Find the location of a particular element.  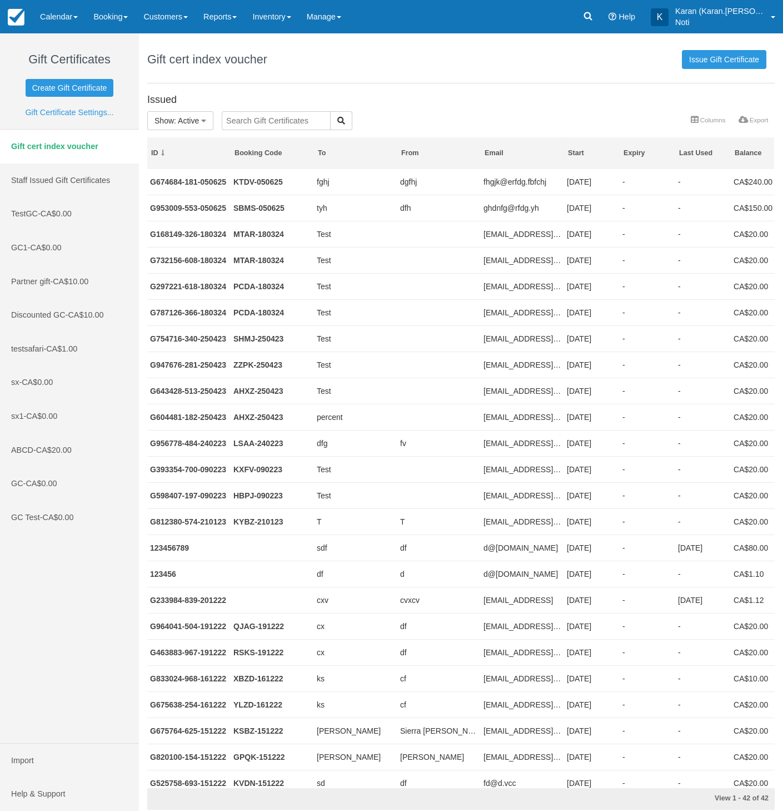

div: From is located at coordinates (439, 153).